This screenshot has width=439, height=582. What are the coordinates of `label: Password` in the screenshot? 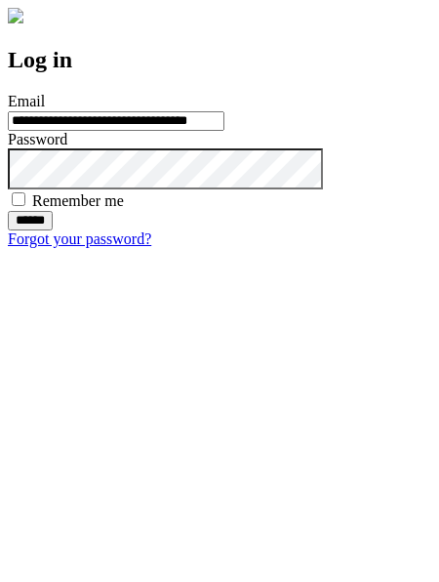 It's located at (37, 139).